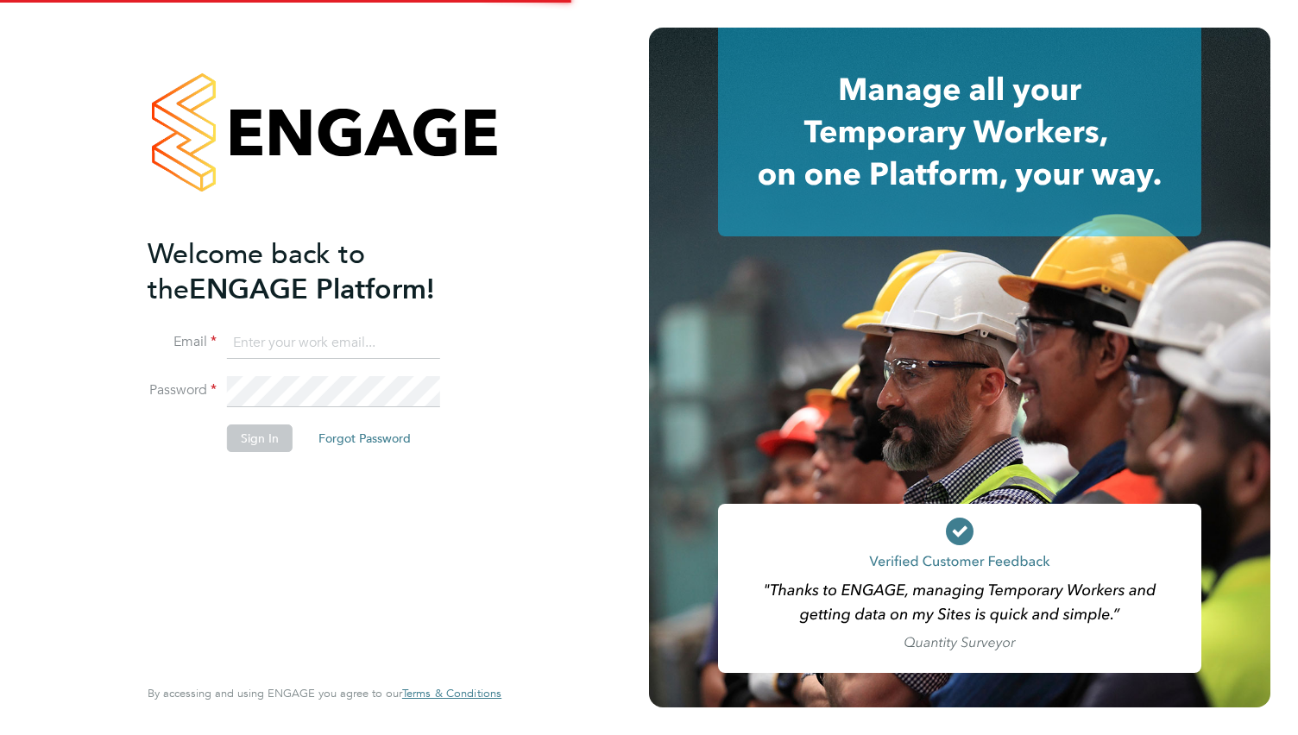  I want to click on a: Terms & Conditions, so click(451, 694).